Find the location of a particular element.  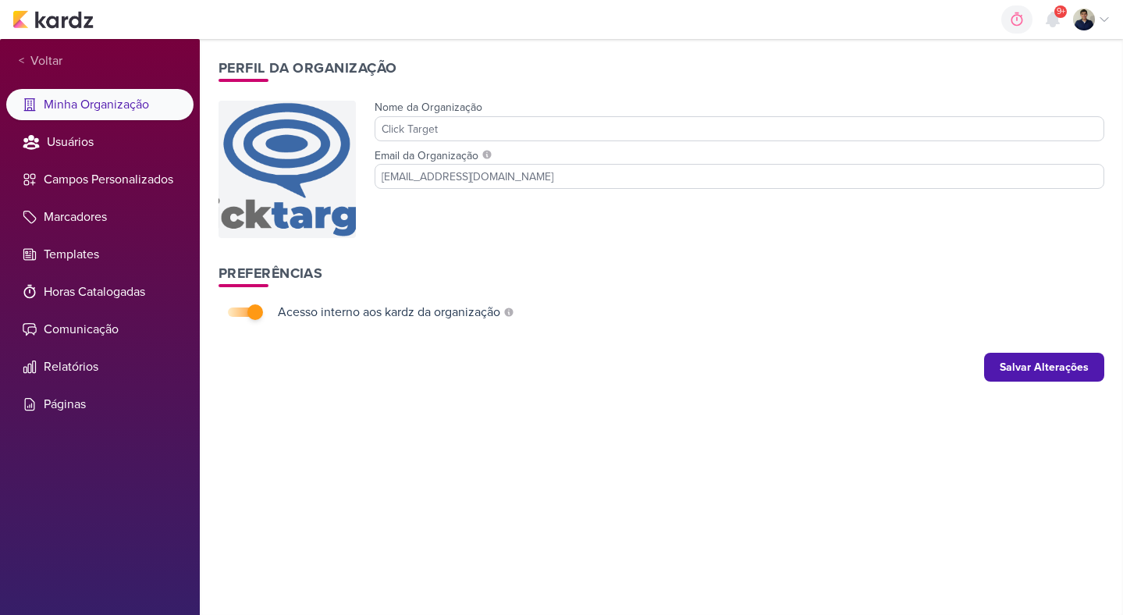

li: Comunicação is located at coordinates (100, 329).